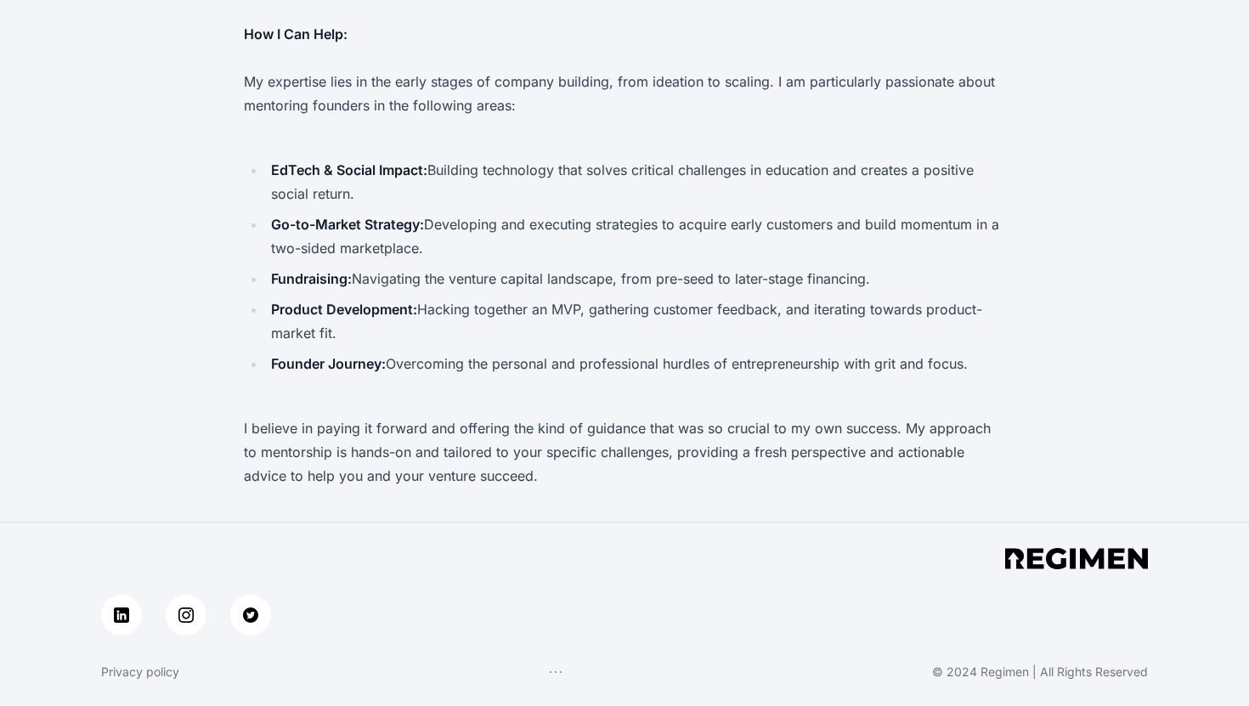  What do you see at coordinates (251, 615) in the screenshot?
I see `img: twitter button` at bounding box center [251, 615].